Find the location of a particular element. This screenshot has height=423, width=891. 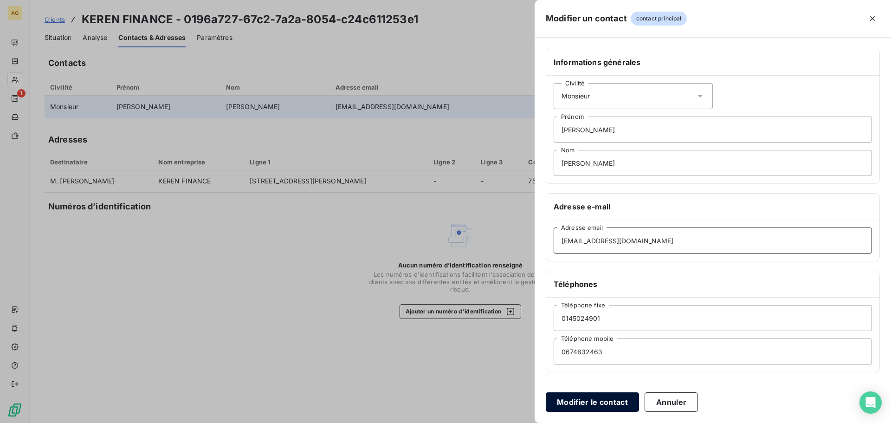

span: Monsieur is located at coordinates (575, 96).